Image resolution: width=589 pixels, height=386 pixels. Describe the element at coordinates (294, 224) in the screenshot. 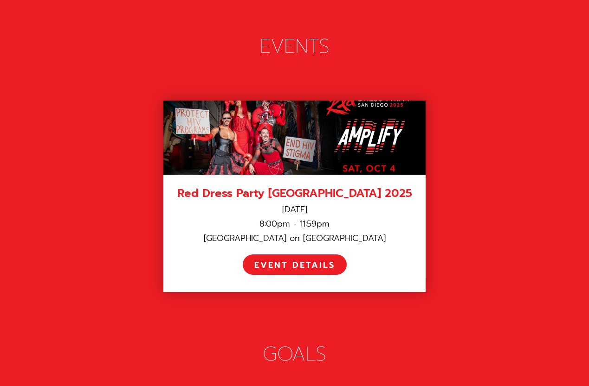

I see `div: 8:00pm - 11:59pm` at that location.